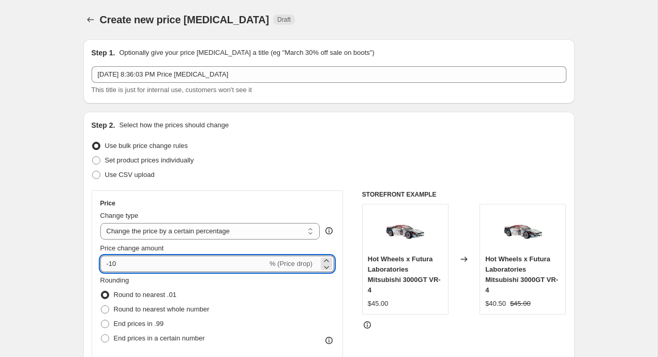 The height and width of the screenshot is (357, 658). Describe the element at coordinates (161, 309) in the screenshot. I see `span: Round to nearest whole number` at that location.